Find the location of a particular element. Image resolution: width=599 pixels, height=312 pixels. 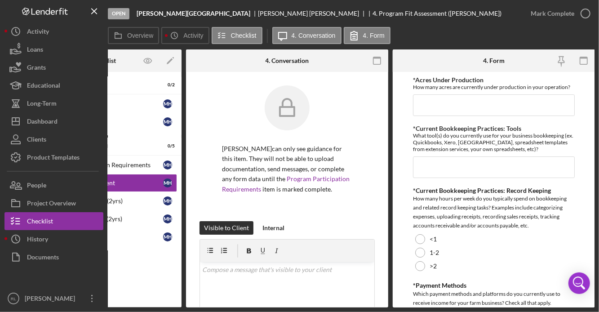

button: Overview is located at coordinates (134, 36).